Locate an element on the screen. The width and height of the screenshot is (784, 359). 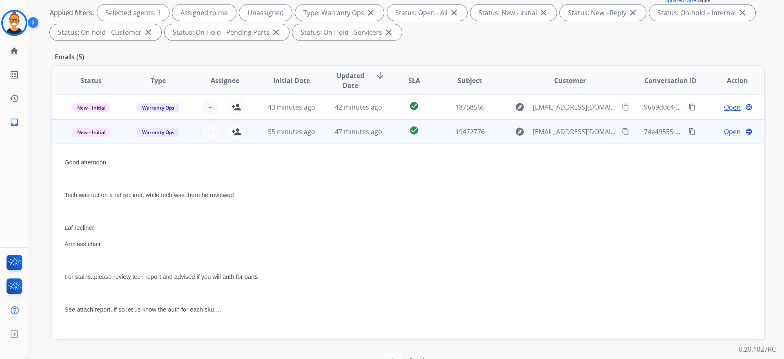
div: Type: Warranty Ops is located at coordinates (339, 13).